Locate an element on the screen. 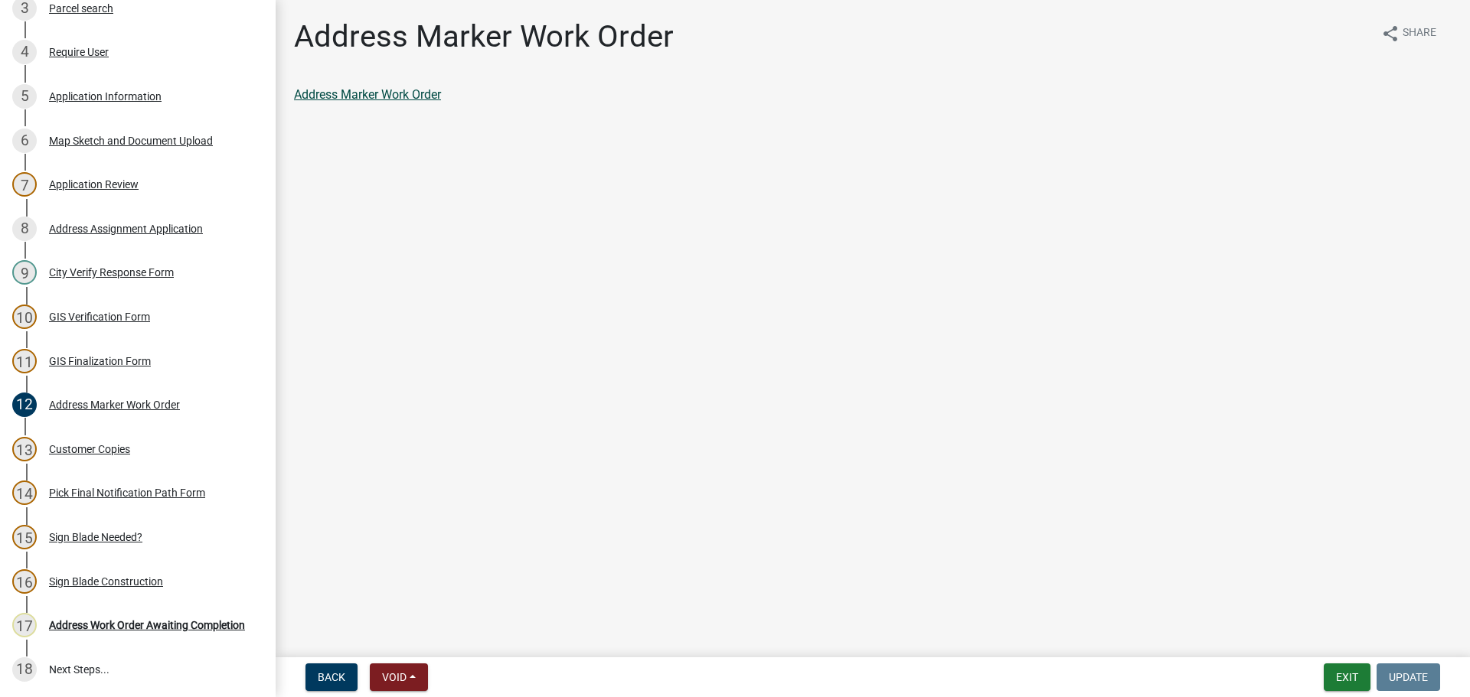 The height and width of the screenshot is (697, 1470). button: shareShare is located at coordinates (1408, 33).